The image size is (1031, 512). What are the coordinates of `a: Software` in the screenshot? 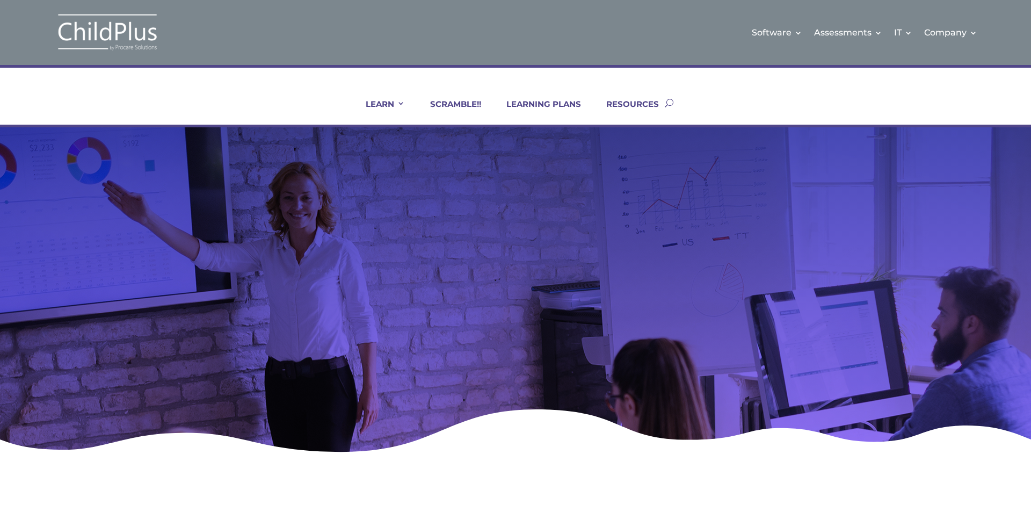 It's located at (777, 32).